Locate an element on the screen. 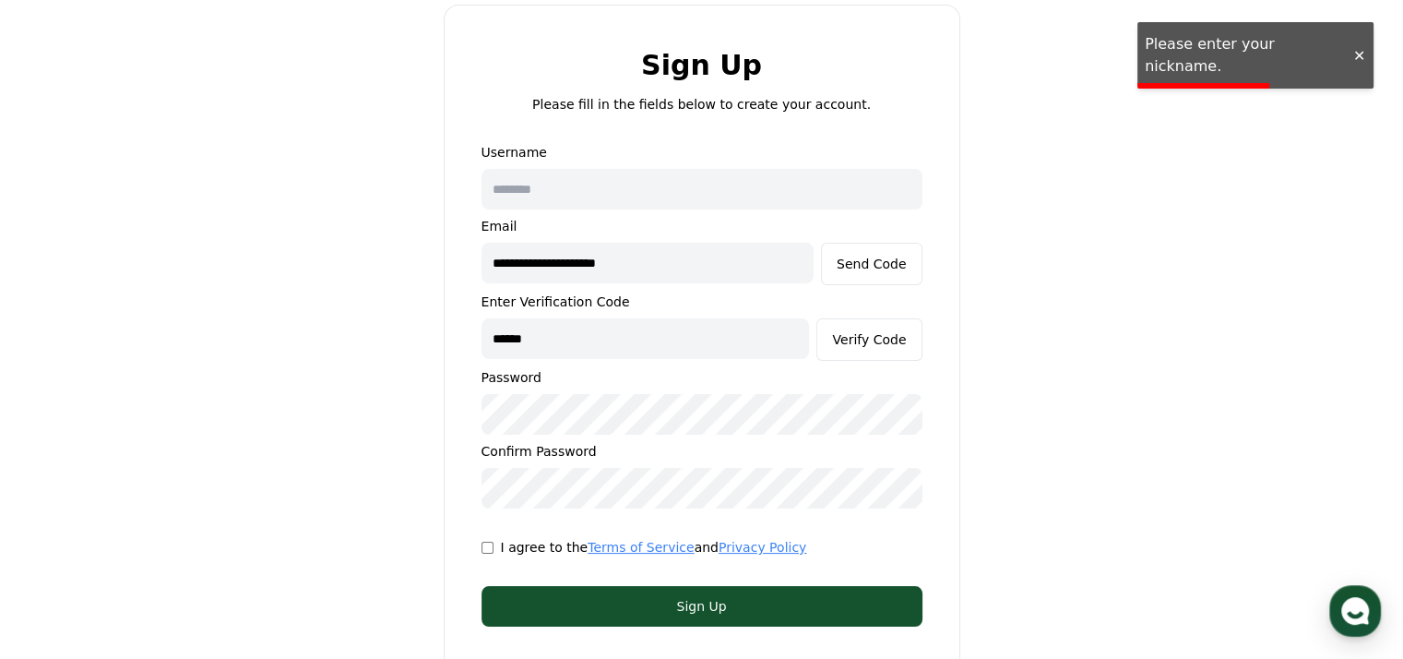 The height and width of the screenshot is (659, 1403). p: Please fill in the fields below to create your account. is located at coordinates (701, 104).